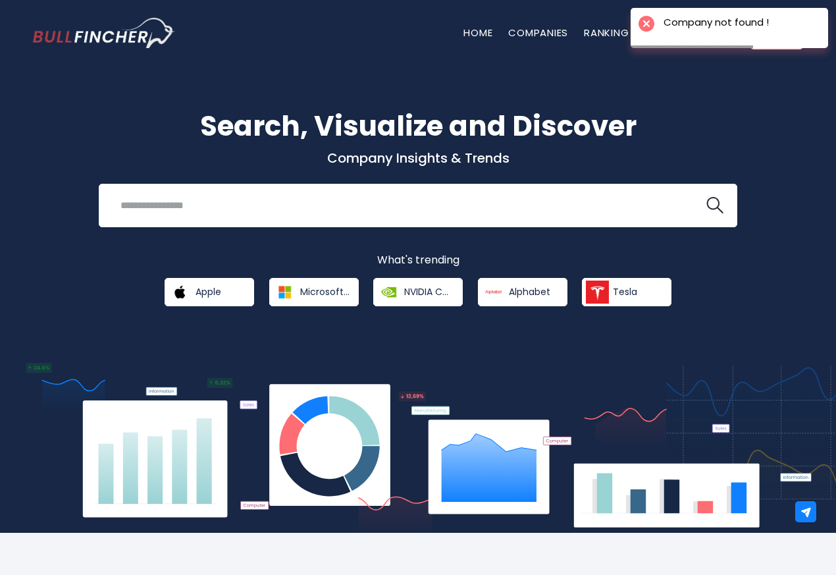  I want to click on span: NVIDIA Corporation, so click(428, 292).